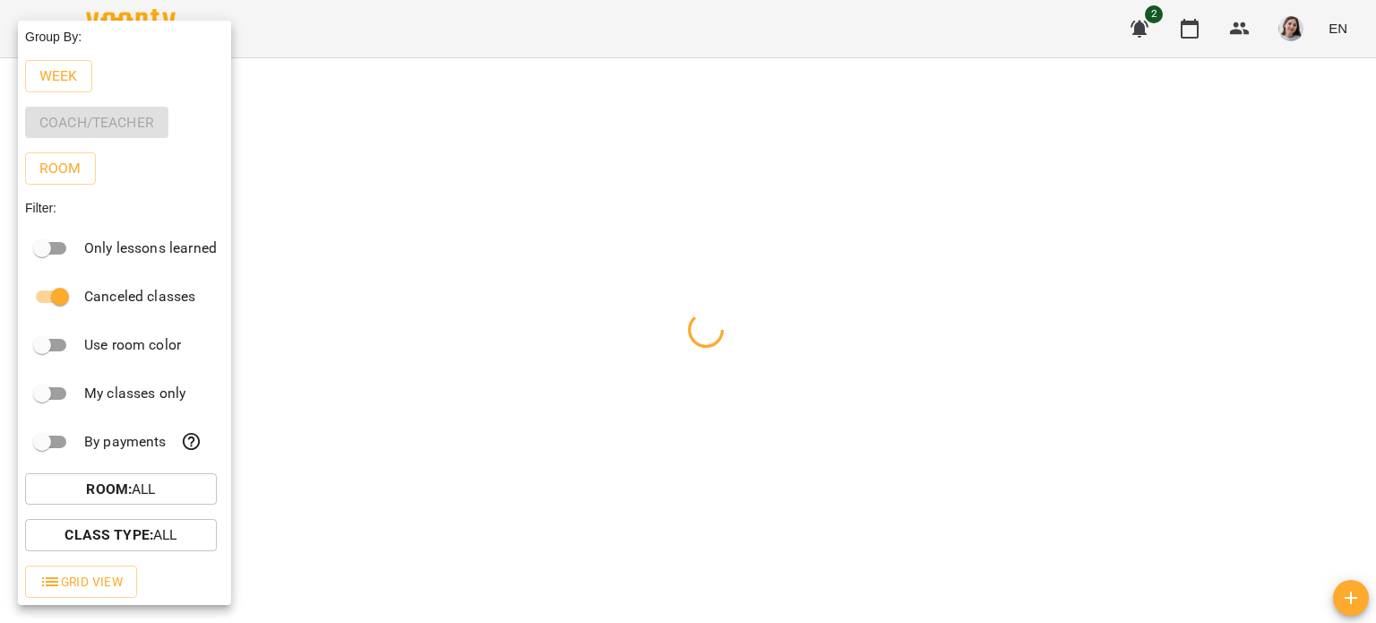  What do you see at coordinates (108, 488) in the screenshot?
I see `b: Room :` at bounding box center [108, 488].